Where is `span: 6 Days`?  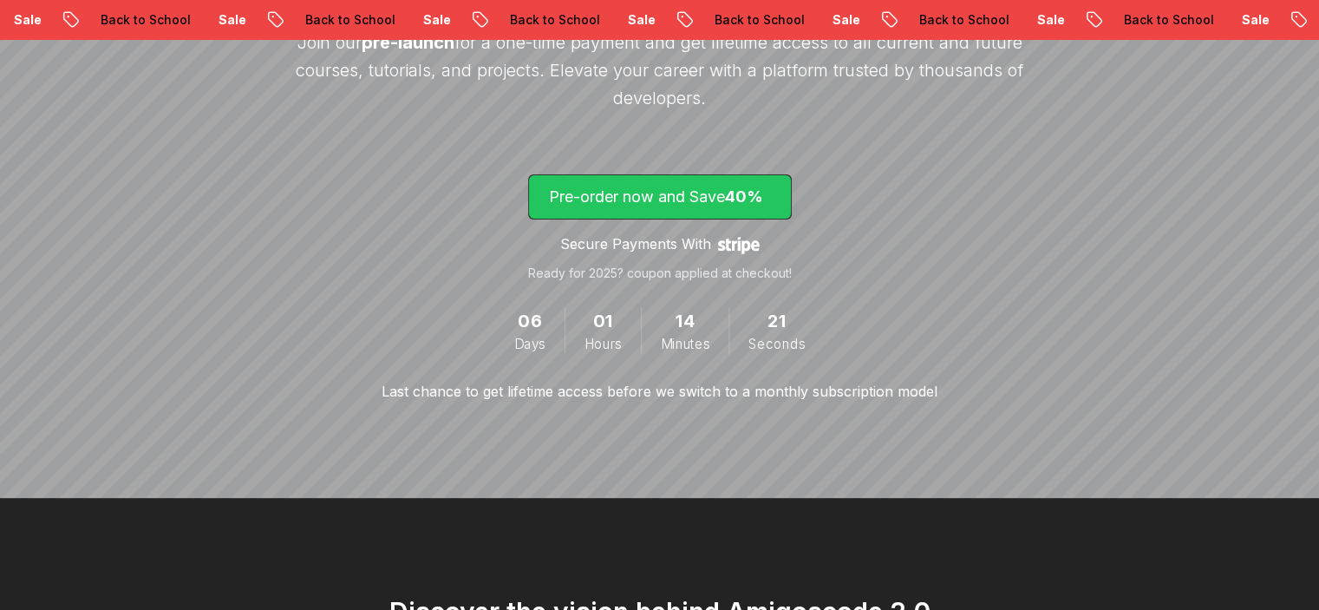
span: 6 Days is located at coordinates (530, 321).